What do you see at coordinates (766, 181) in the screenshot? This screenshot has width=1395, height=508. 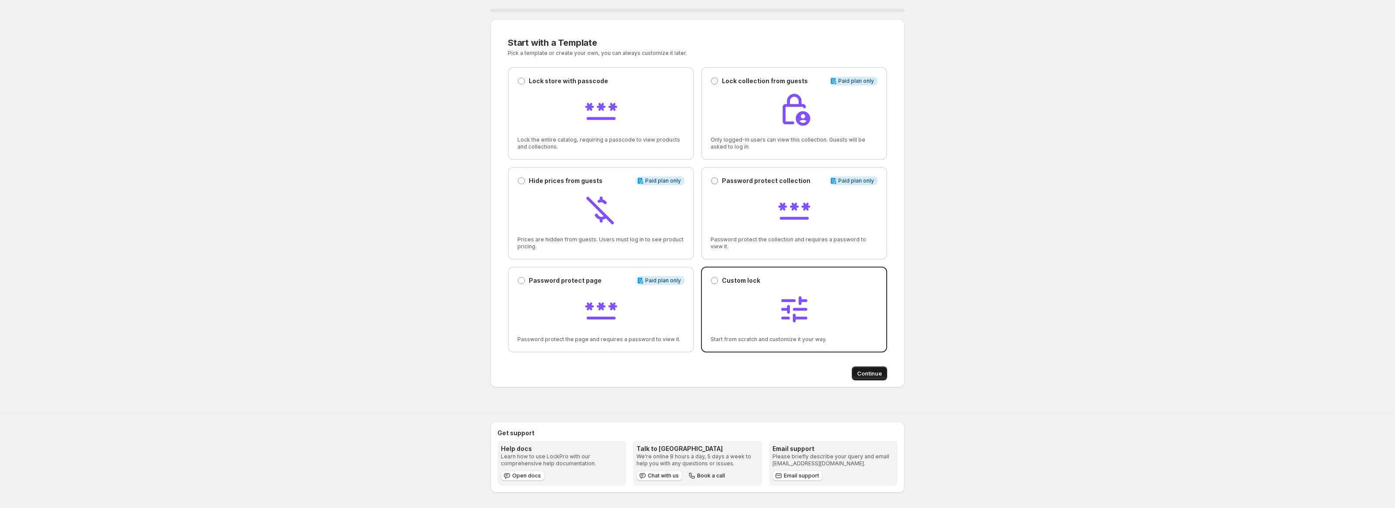 I see `p: Password protect collection` at bounding box center [766, 181].